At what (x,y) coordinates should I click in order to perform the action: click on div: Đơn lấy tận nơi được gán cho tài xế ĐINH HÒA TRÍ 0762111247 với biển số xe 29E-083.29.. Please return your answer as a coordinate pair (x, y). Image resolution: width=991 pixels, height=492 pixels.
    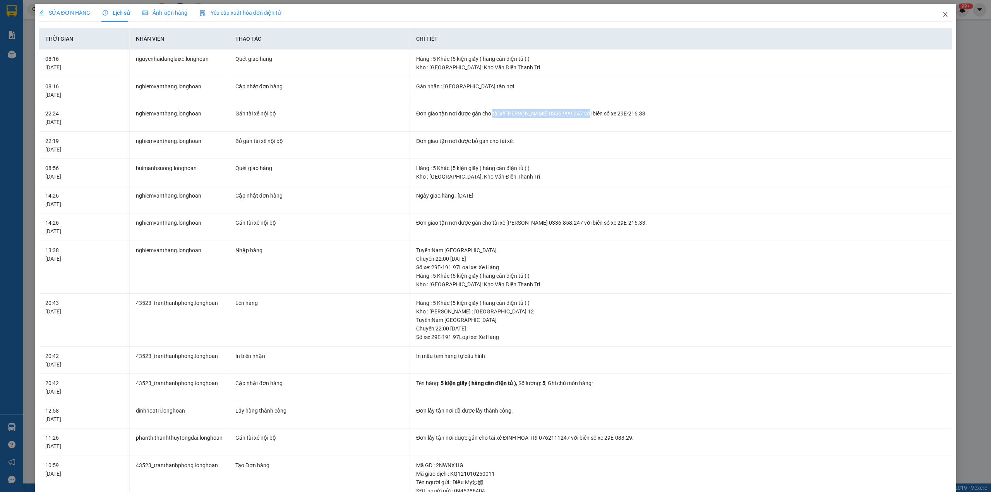
    Looking at the image, I should click on (681, 438).